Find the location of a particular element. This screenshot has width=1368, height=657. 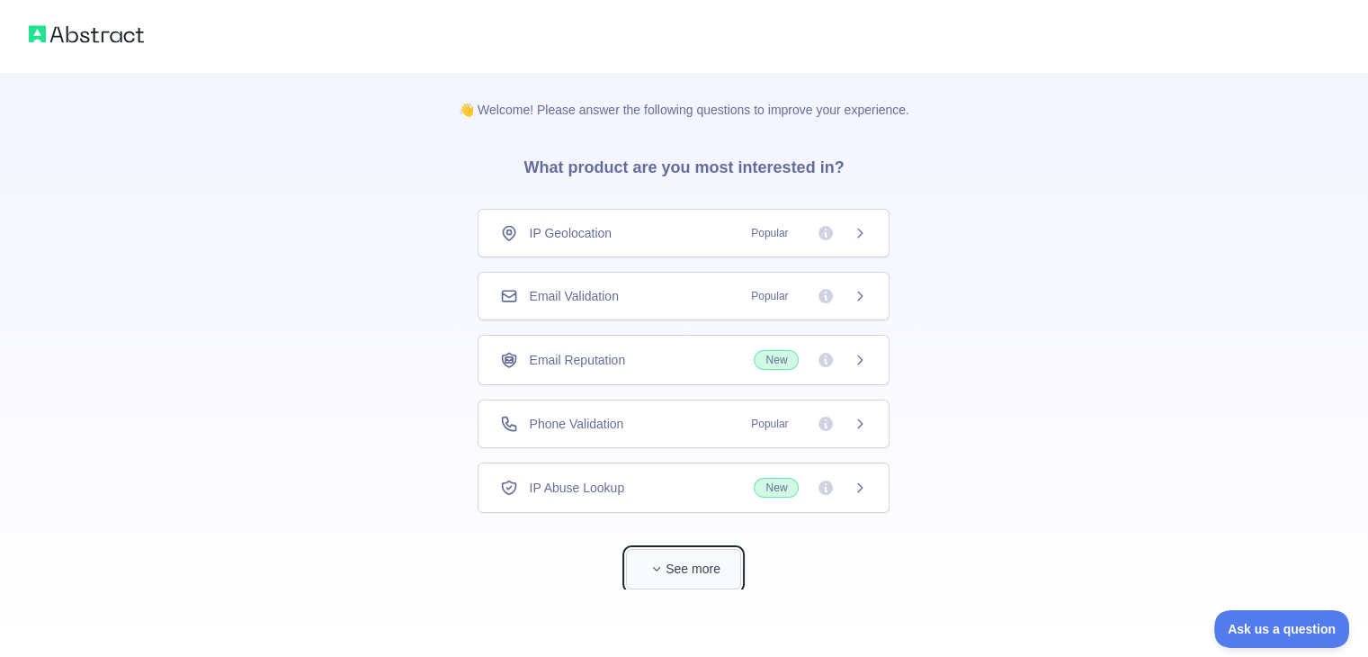

span: Email Reputation is located at coordinates (577, 360).